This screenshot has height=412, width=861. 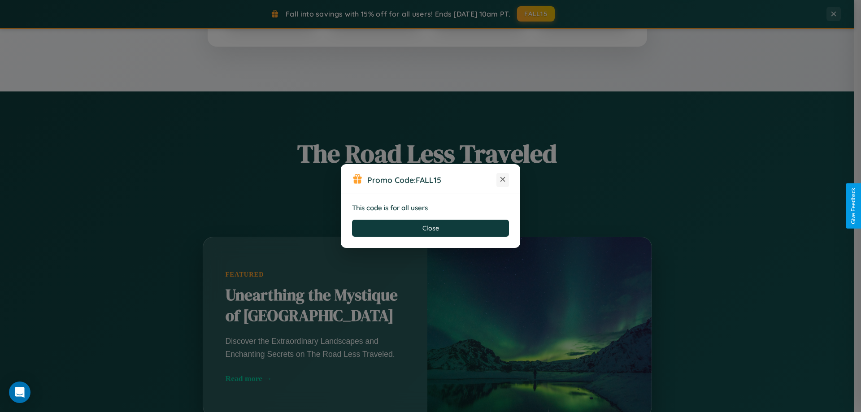 What do you see at coordinates (853, 206) in the screenshot?
I see `div: Give Feedback` at bounding box center [853, 206].